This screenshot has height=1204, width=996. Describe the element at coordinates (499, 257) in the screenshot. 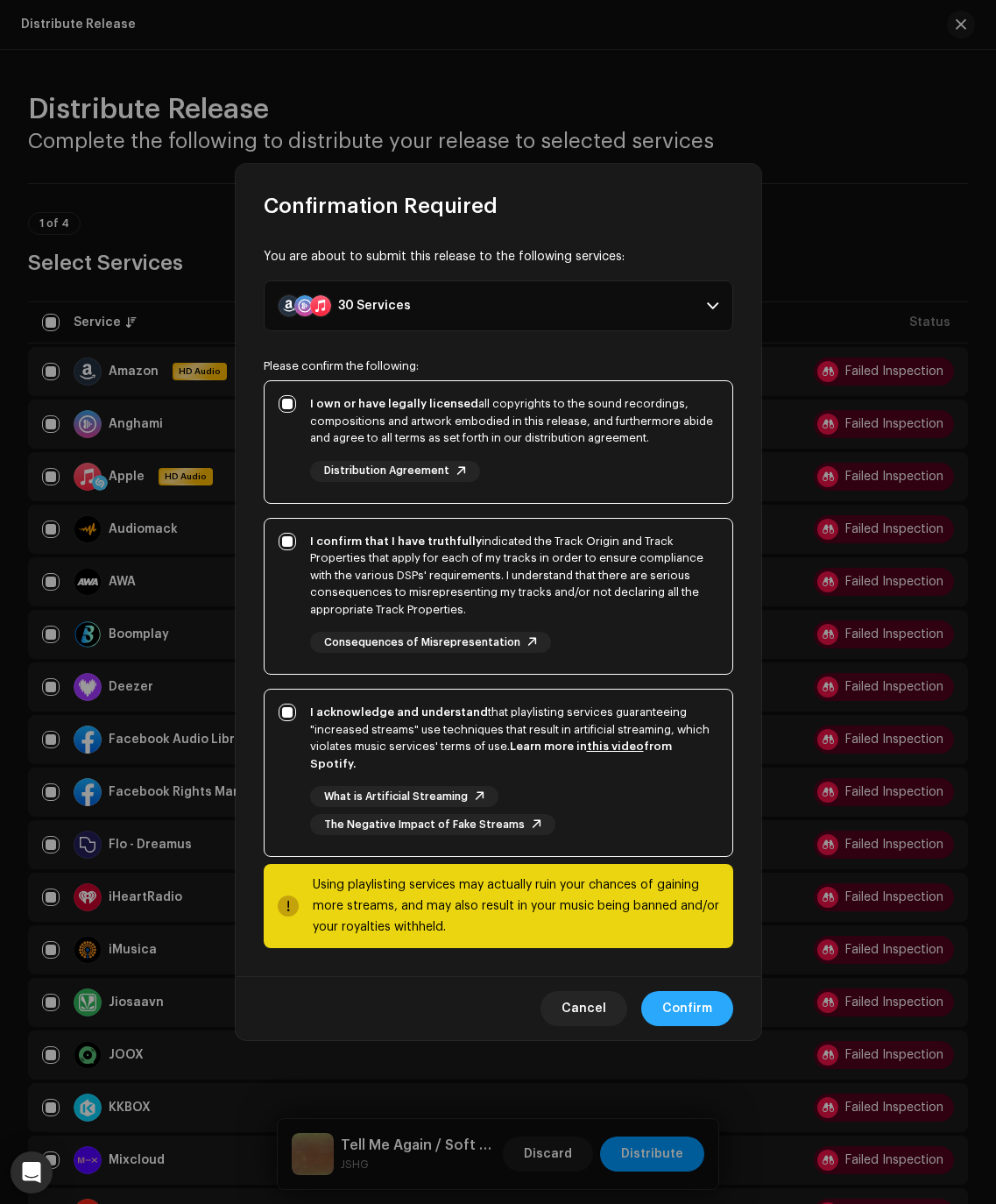

I see `div: You are about to submit this release to the following services:` at that location.